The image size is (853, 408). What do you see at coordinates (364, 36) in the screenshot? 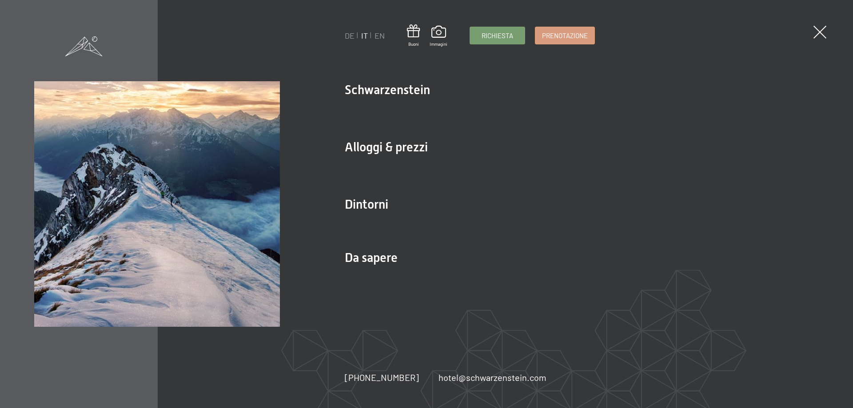
I see `a: IT` at bounding box center [364, 36].